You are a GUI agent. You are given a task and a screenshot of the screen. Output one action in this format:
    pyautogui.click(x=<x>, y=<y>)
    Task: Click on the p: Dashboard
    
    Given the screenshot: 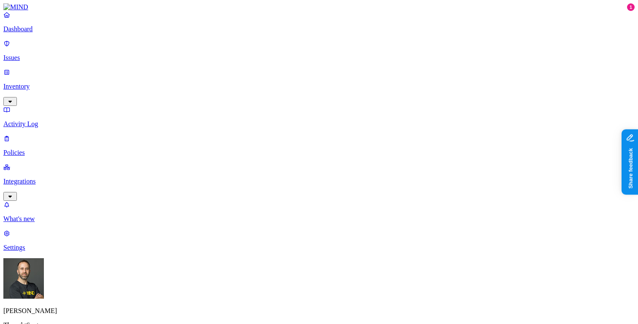 What is the action you would take?
    pyautogui.click(x=319, y=29)
    